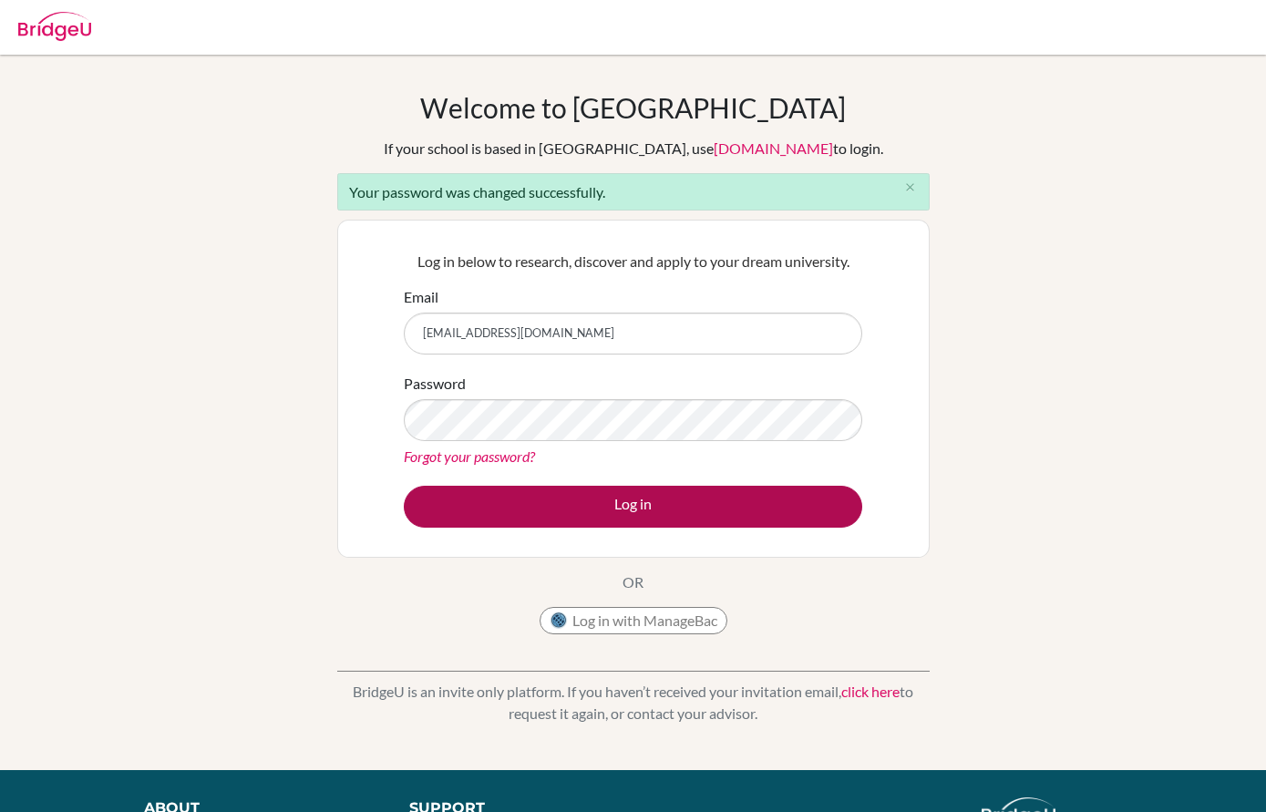 This screenshot has height=812, width=1266. Describe the element at coordinates (470, 456) in the screenshot. I see `a: Forgot your password?` at that location.